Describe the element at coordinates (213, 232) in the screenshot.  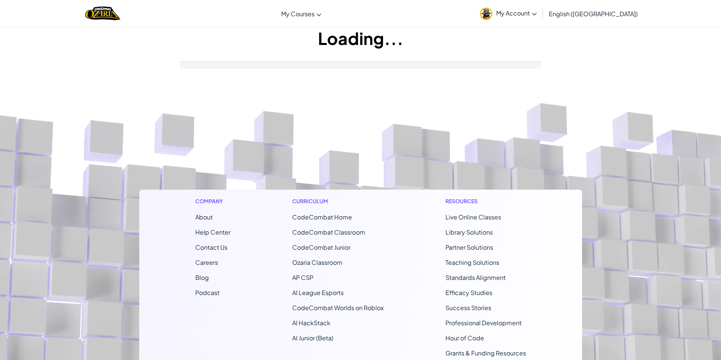
I see `a: Help Center` at that location.